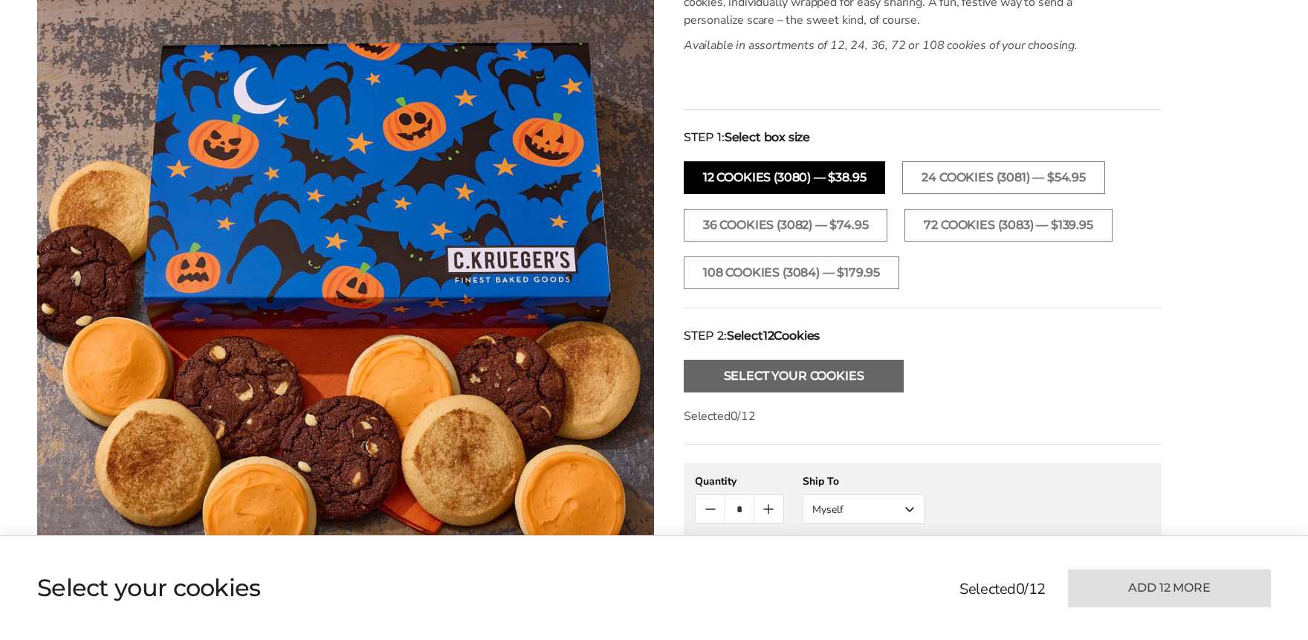  I want to click on div: Quantity, so click(739, 481).